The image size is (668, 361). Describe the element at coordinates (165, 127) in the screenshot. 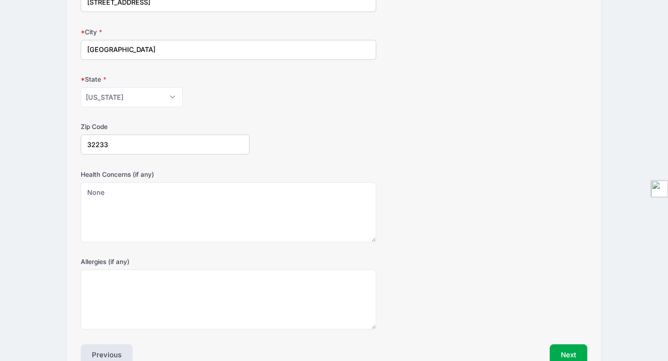

I see `label: Zip Code` at that location.